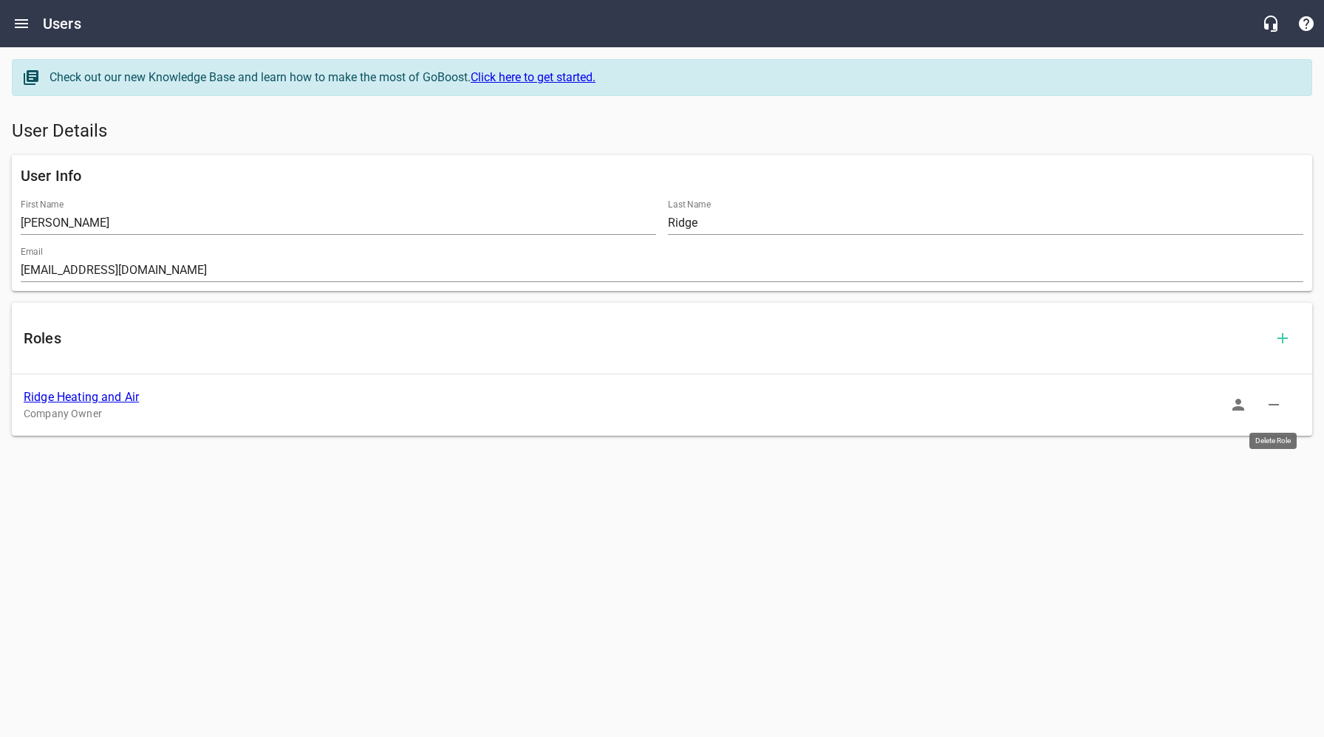  I want to click on div: Check out our new Knowledge Base and learn how to make the most of GoBoost., so click(673, 78).